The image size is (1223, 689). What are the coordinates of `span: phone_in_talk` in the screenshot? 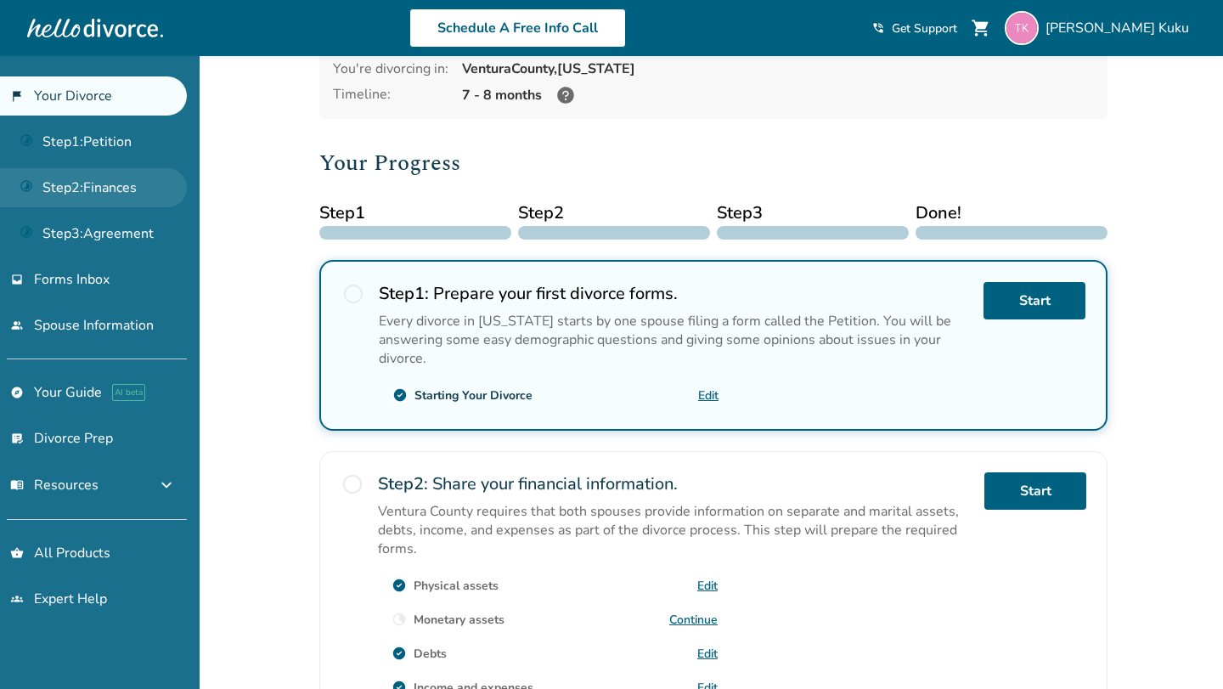 It's located at (878, 28).